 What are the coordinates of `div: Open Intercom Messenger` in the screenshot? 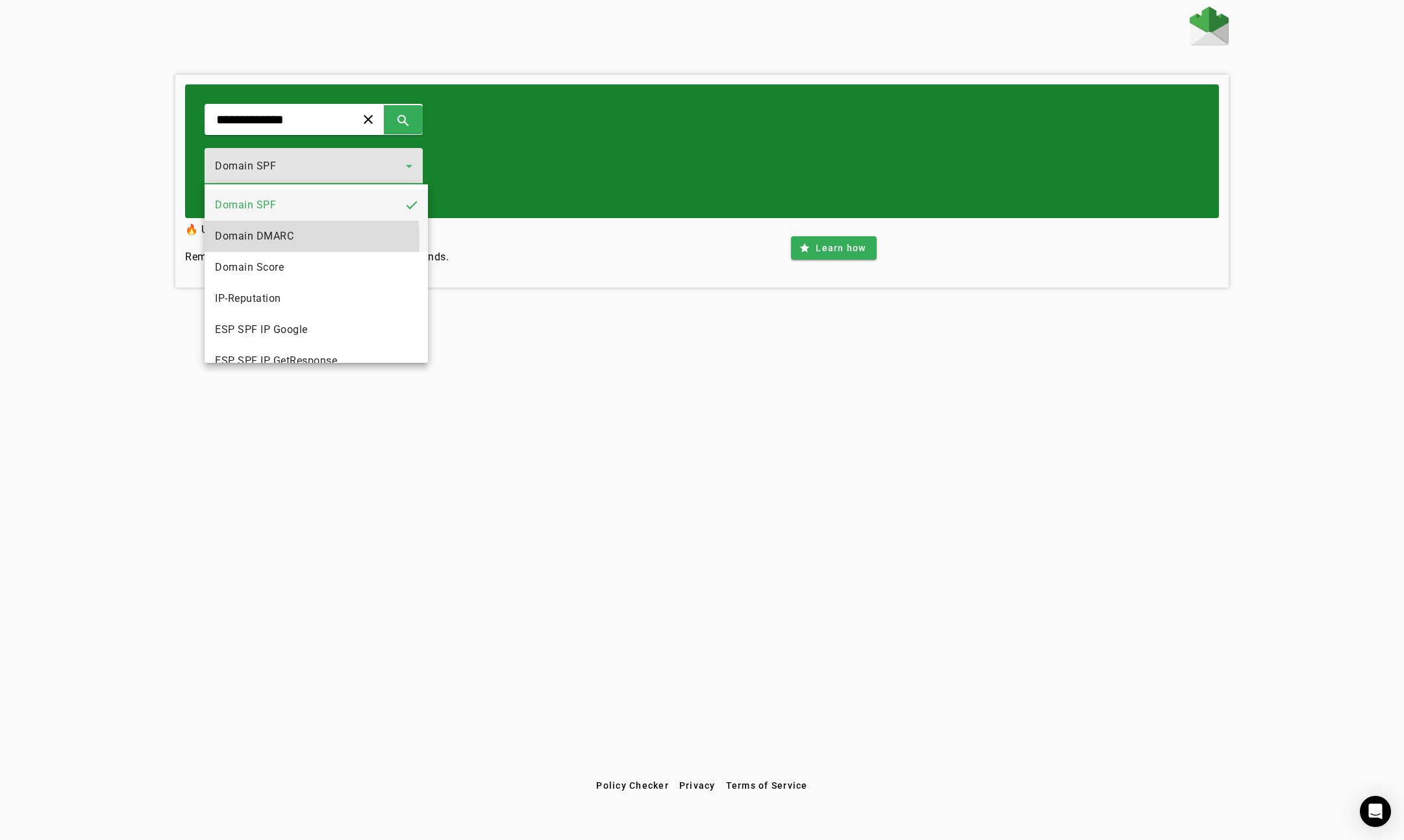 It's located at (1375, 812).